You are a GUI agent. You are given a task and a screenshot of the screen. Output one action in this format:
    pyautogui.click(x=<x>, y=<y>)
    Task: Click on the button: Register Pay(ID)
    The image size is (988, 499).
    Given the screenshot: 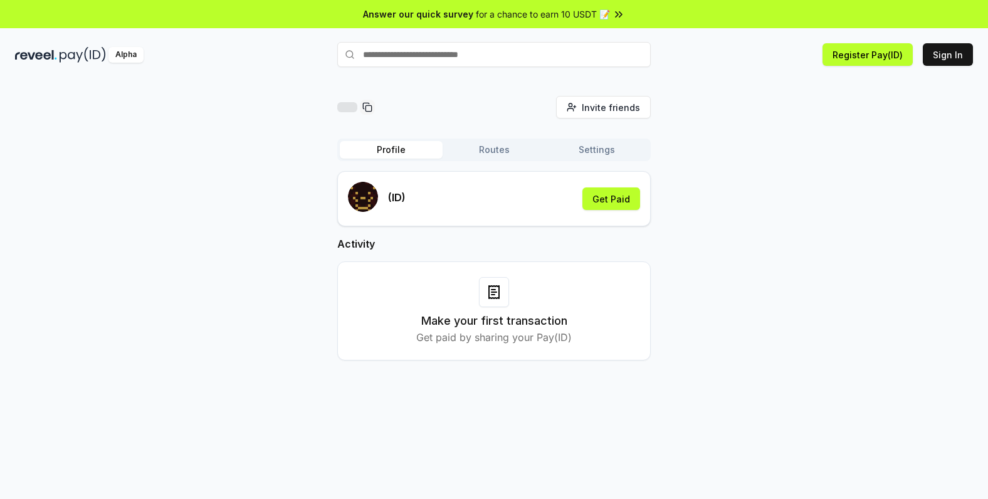 What is the action you would take?
    pyautogui.click(x=868, y=55)
    